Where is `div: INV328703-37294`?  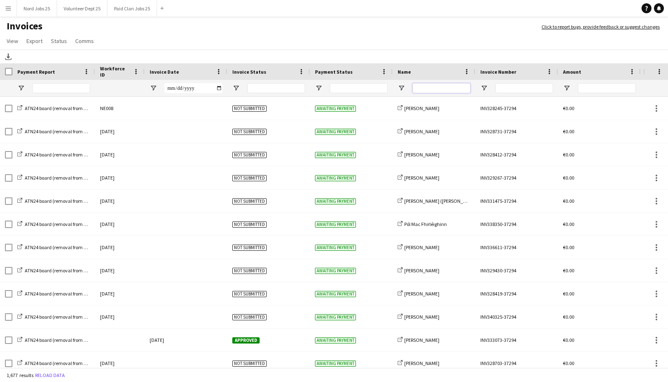
div: INV328703-37294 is located at coordinates (517, 363).